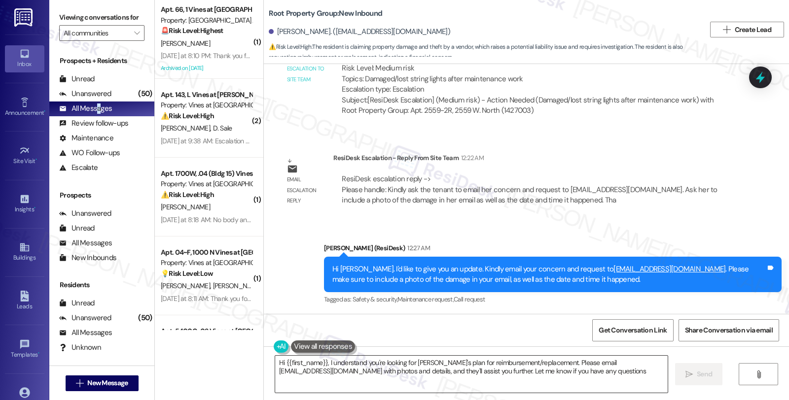 This screenshot has height=400, width=789. What do you see at coordinates (24, 17) in the screenshot?
I see `img: ResiDesk Logo` at bounding box center [24, 17].